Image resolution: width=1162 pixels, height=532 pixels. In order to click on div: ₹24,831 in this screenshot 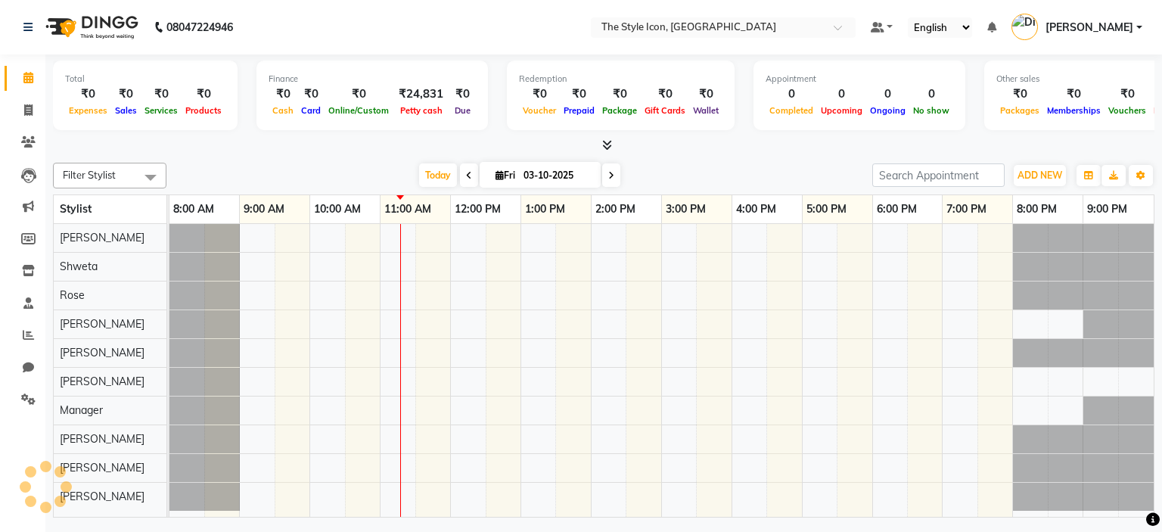, I will do `click(421, 94)`.